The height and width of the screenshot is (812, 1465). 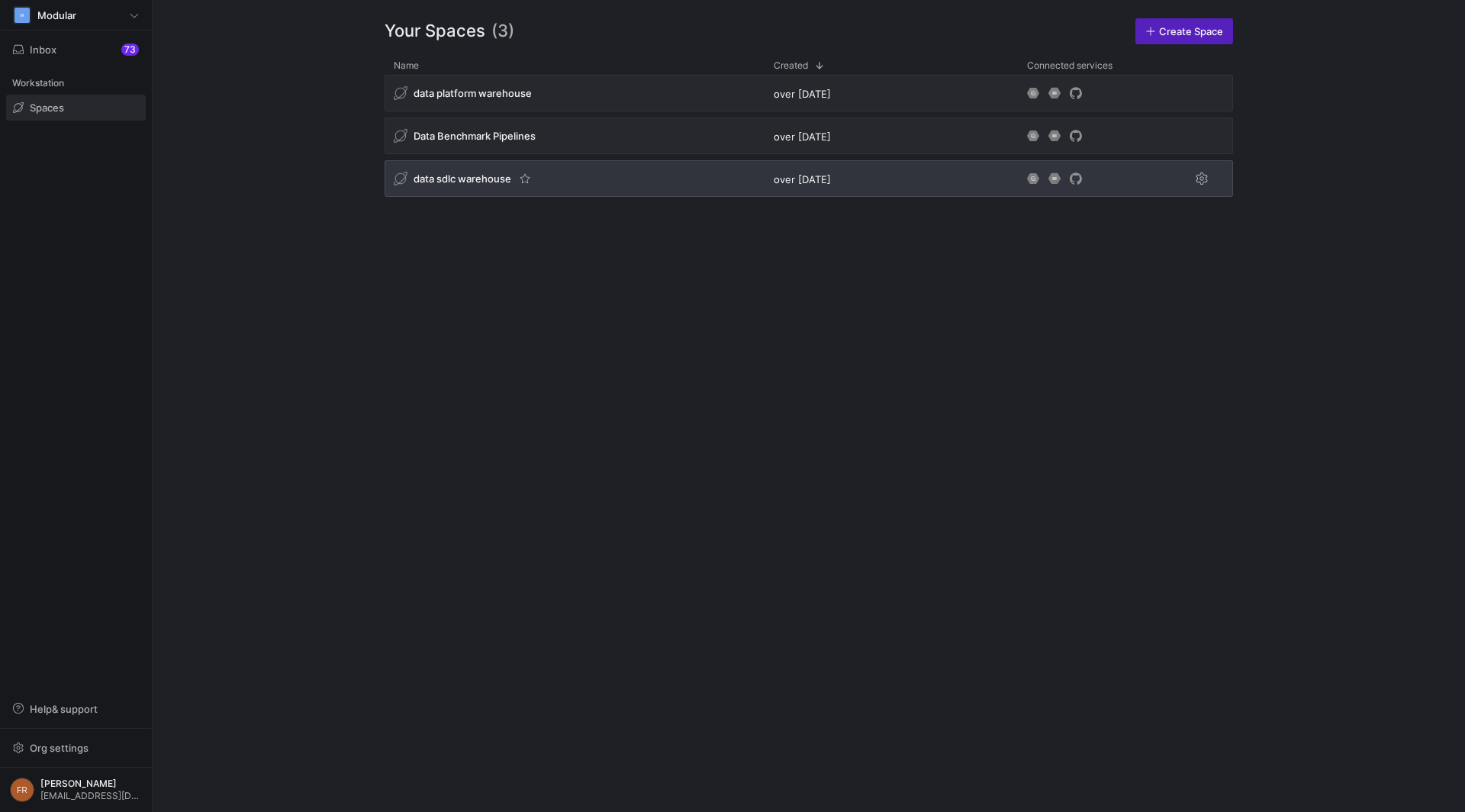 What do you see at coordinates (56, 15) in the screenshot?
I see `span: Modular` at bounding box center [56, 15].